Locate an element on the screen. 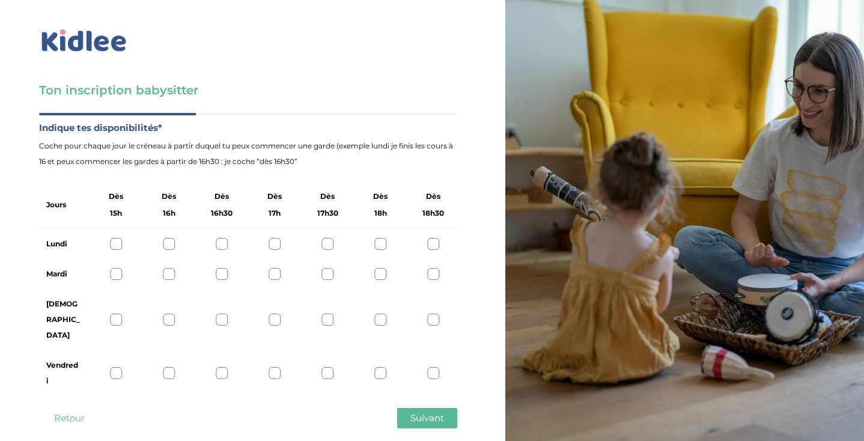 This screenshot has height=441, width=864. span: 18h is located at coordinates (380, 213).